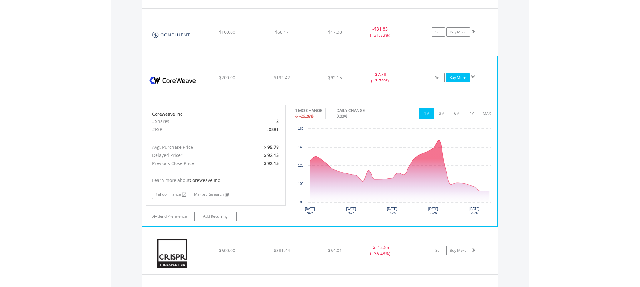  I want to click on img: EQU.US.CRWV.png, so click(172, 81).